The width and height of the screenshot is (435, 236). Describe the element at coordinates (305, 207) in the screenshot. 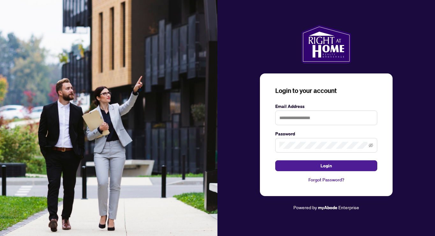

I see `span: Powered by` at that location.